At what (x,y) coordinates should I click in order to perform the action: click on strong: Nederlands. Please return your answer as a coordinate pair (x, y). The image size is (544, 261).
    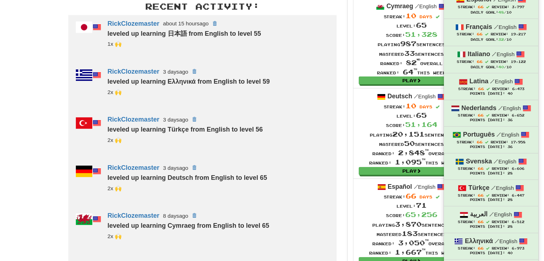
    Looking at the image, I should click on (479, 108).